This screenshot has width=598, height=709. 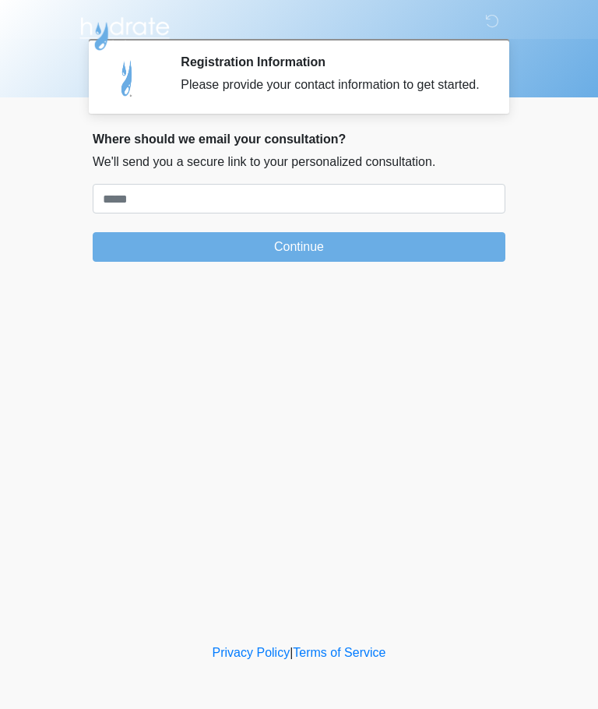 I want to click on a: Privacy Policy, so click(x=252, y=652).